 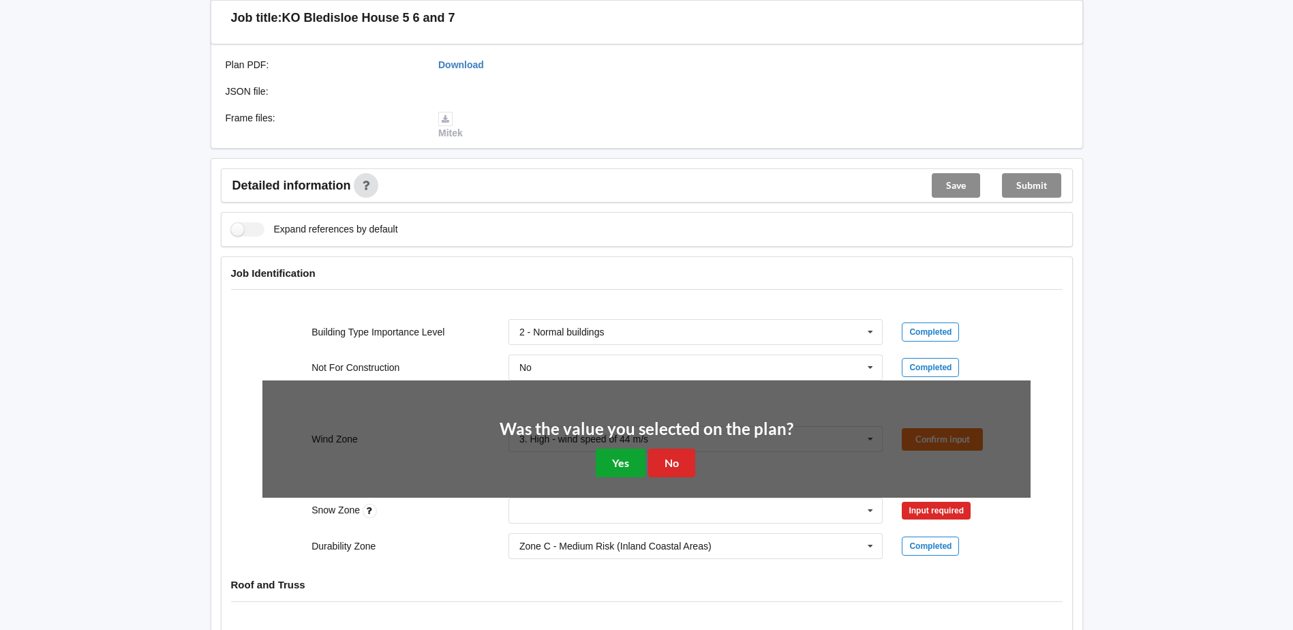 I want to click on div: No, so click(x=525, y=367).